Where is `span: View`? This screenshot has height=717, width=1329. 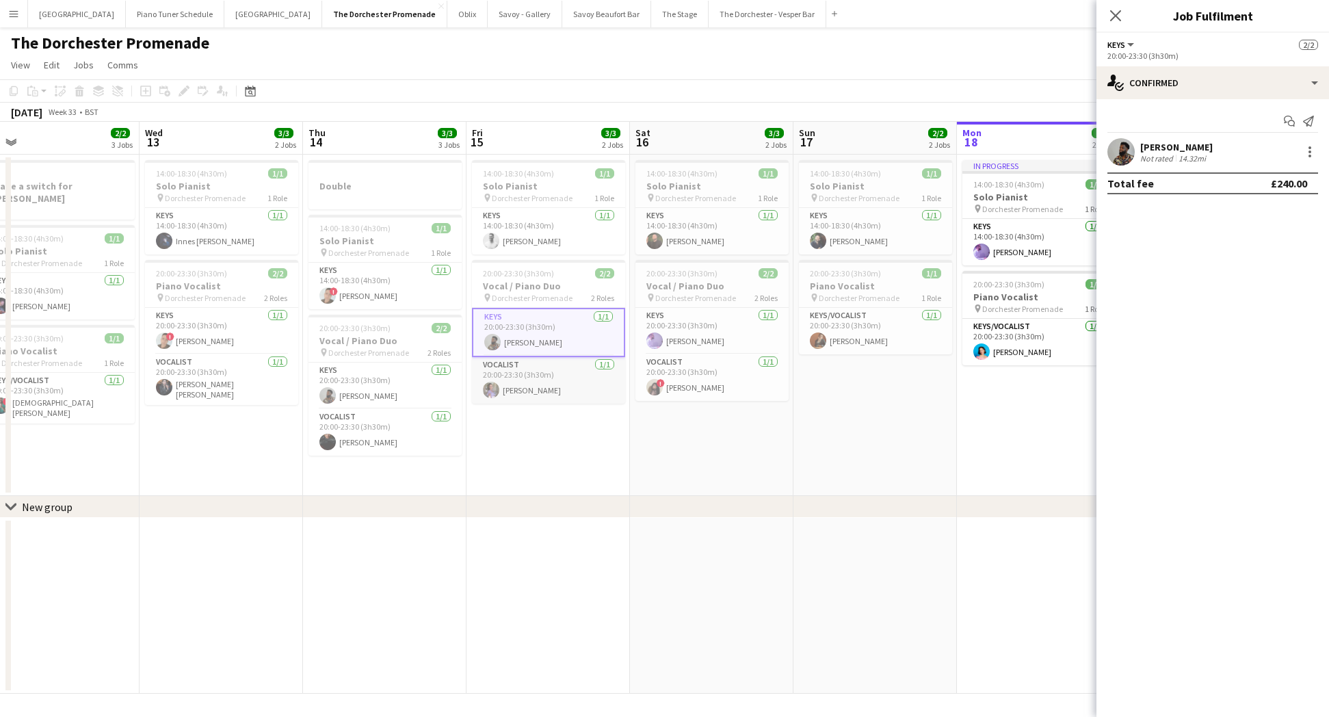
span: View is located at coordinates (21, 65).